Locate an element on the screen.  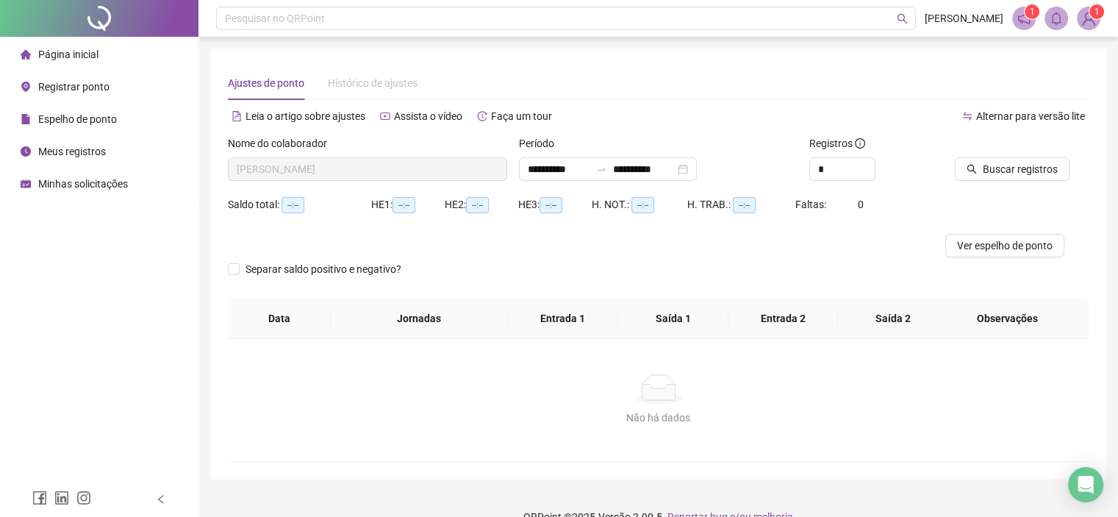
th: Saída 1 is located at coordinates (674, 318).